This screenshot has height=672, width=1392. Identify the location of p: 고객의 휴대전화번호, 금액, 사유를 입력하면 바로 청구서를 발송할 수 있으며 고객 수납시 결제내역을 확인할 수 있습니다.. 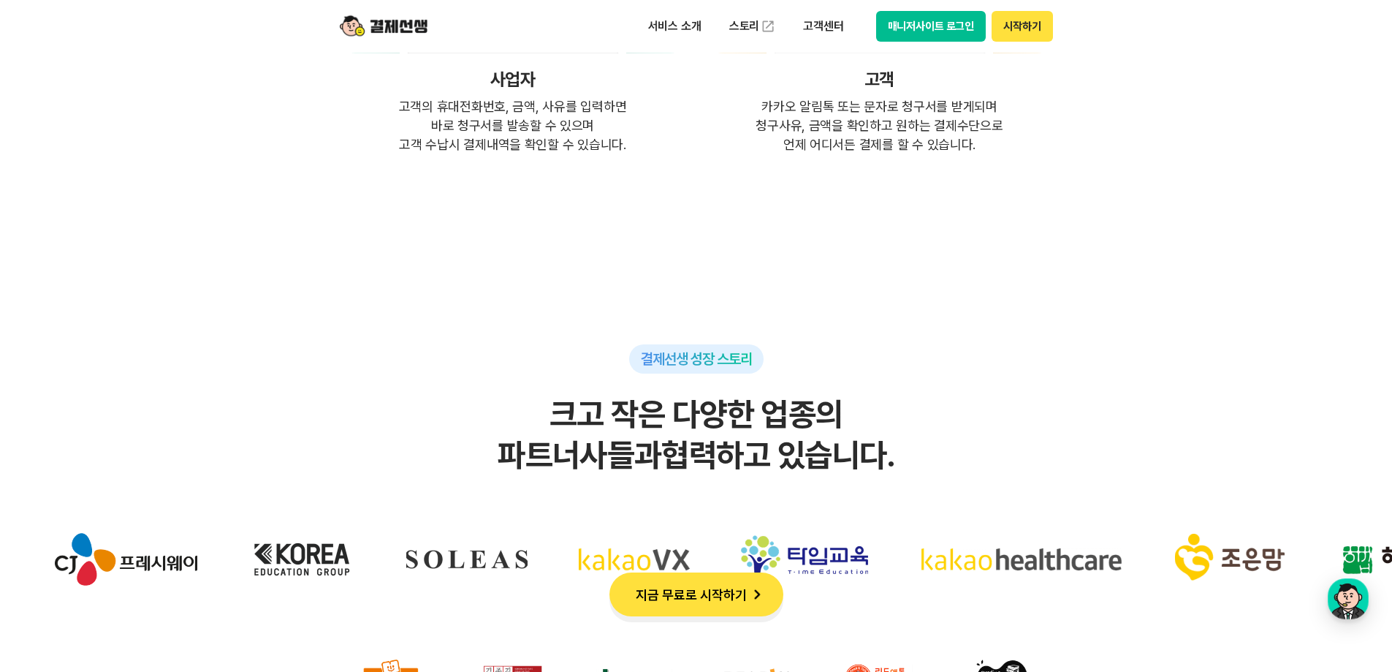
(513, 126).